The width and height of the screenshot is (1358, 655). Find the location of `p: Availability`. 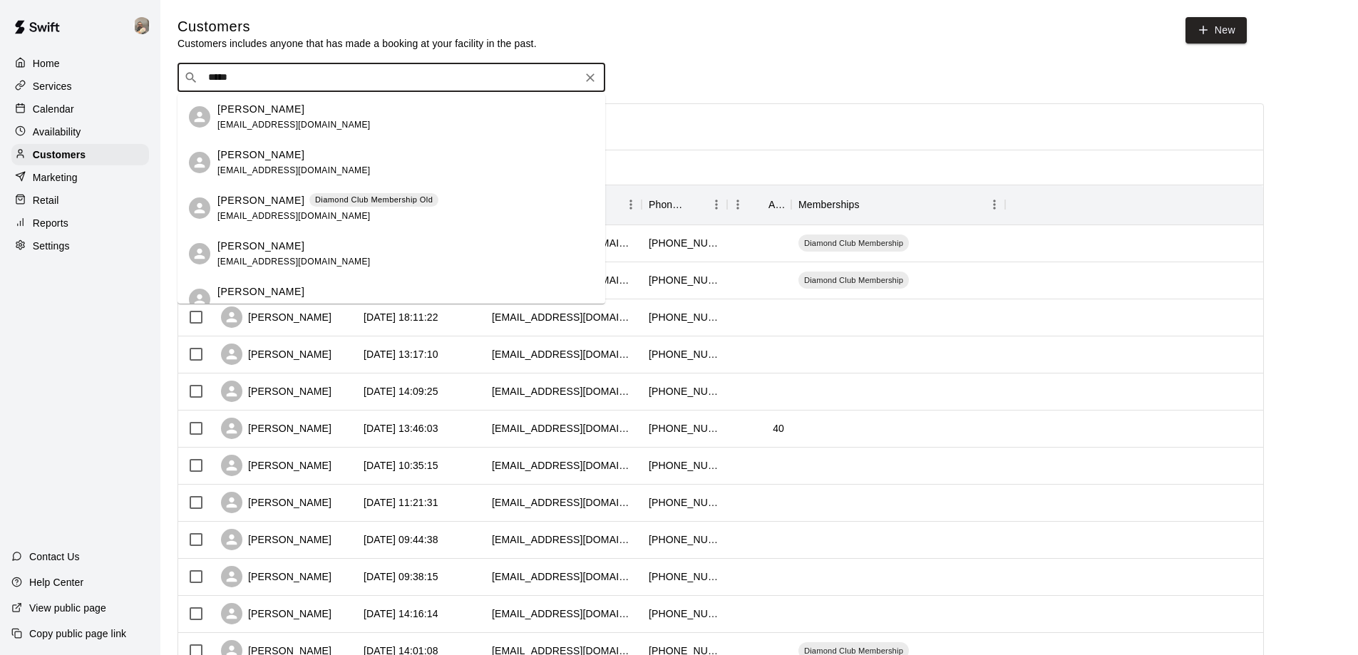

p: Availability is located at coordinates (57, 132).